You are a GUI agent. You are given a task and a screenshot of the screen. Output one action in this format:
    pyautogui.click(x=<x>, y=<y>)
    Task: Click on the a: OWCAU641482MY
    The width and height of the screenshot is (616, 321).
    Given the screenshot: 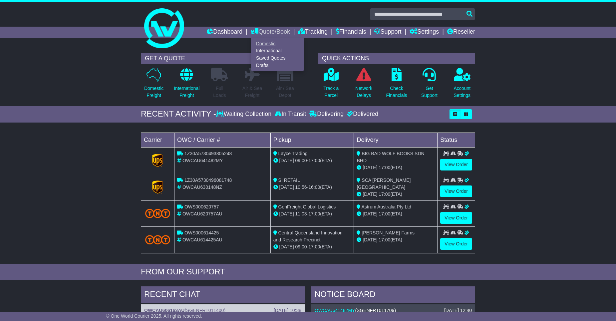 What is the action you would take?
    pyautogui.click(x=335, y=311)
    